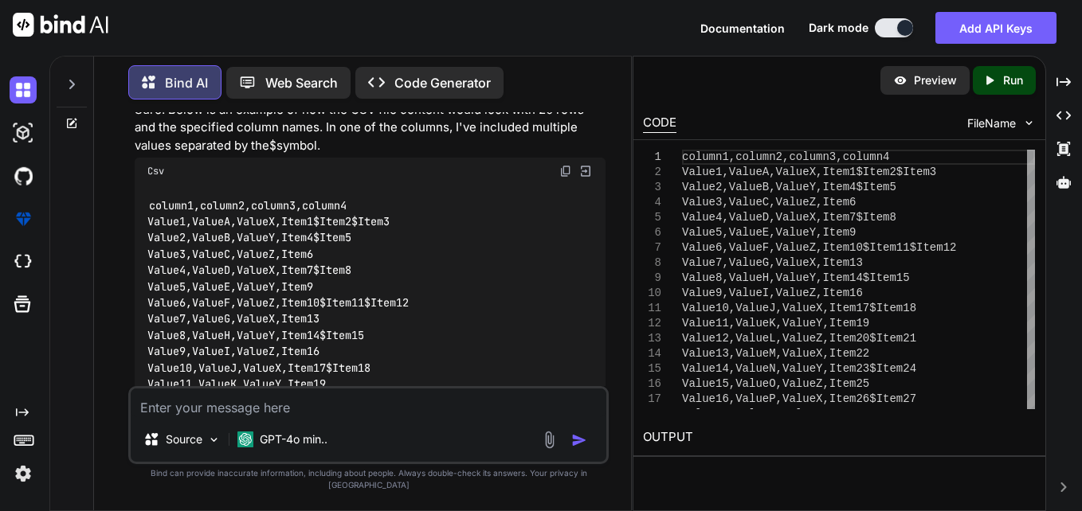 The height and width of the screenshot is (511, 1082). Describe the element at coordinates (772, 293) in the screenshot. I see `span: Value9,ValueI,ValueZ,Item16` at that location.